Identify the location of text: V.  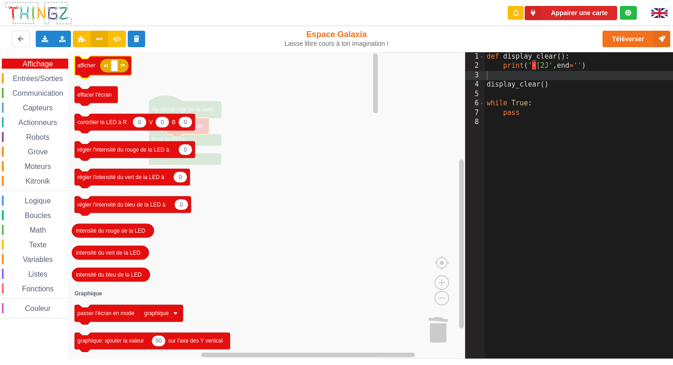
(151, 122).